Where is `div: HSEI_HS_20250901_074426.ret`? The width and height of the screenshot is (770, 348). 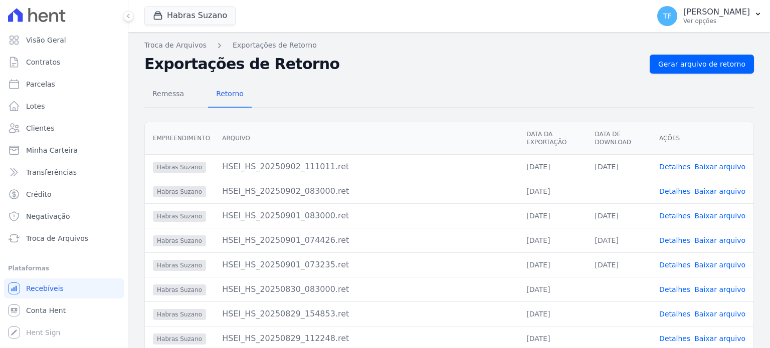 div: HSEI_HS_20250901_074426.ret is located at coordinates (366, 241).